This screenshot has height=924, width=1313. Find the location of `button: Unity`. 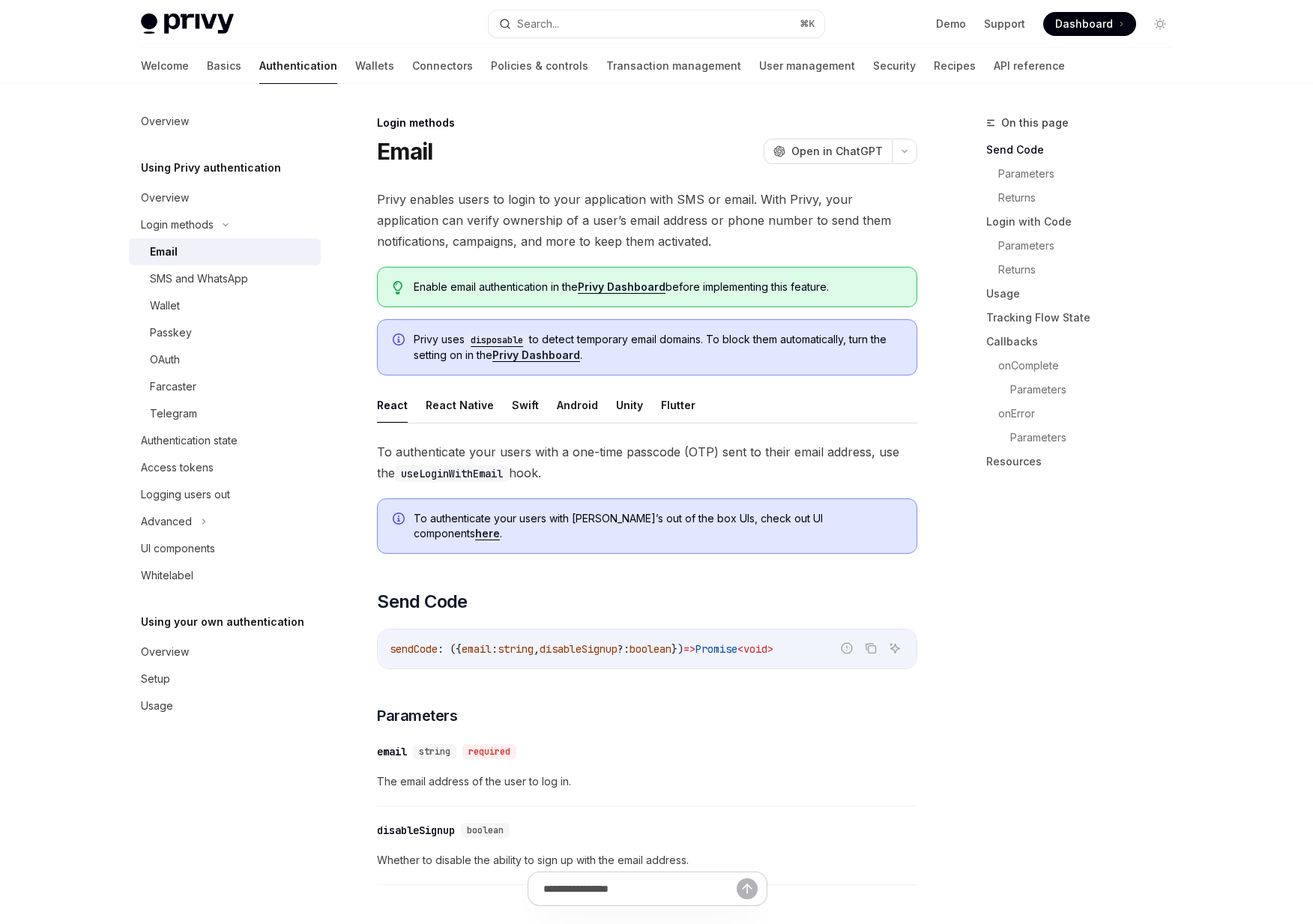

button: Unity is located at coordinates (630, 405).